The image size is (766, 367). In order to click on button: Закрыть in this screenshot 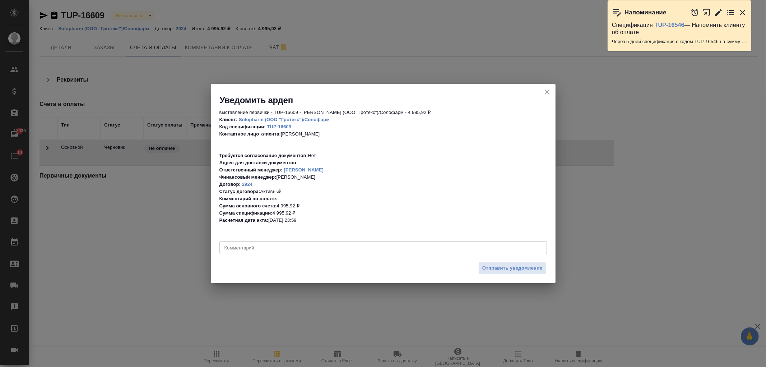, I will do `click(743, 13)`.